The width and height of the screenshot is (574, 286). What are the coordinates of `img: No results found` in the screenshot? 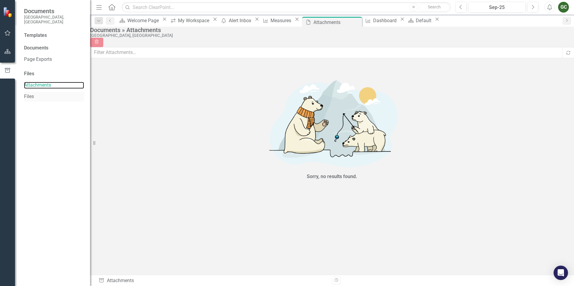 It's located at (332, 123).